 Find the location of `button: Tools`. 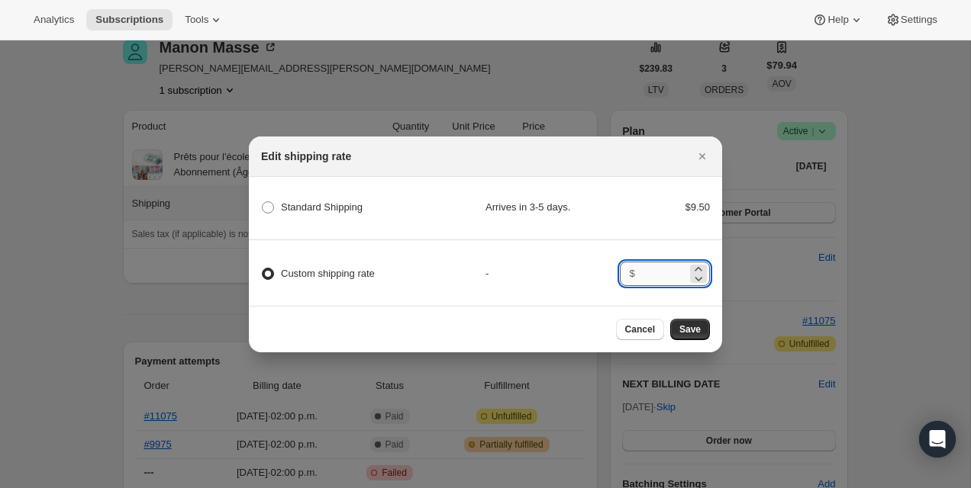

button: Tools is located at coordinates (204, 20).